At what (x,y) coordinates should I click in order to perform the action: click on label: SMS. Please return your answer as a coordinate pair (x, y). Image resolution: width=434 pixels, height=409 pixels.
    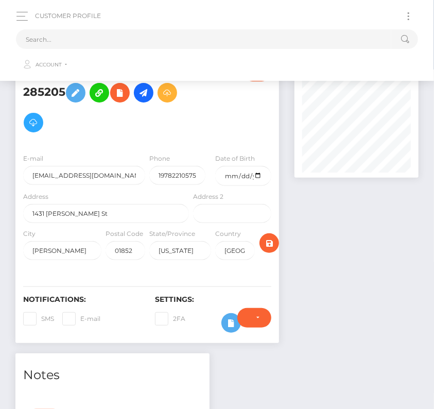
    Looking at the image, I should click on (39, 319).